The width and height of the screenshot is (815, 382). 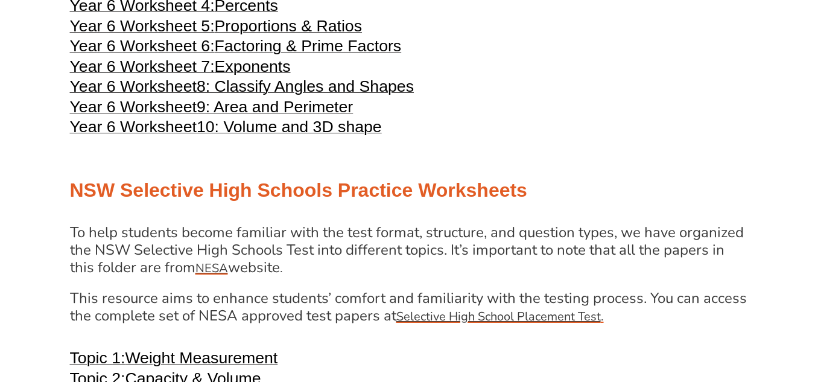 What do you see at coordinates (242, 89) in the screenshot?
I see `a: Year 6 Worksheet8: Classify Angles and Shapes` at bounding box center [242, 89].